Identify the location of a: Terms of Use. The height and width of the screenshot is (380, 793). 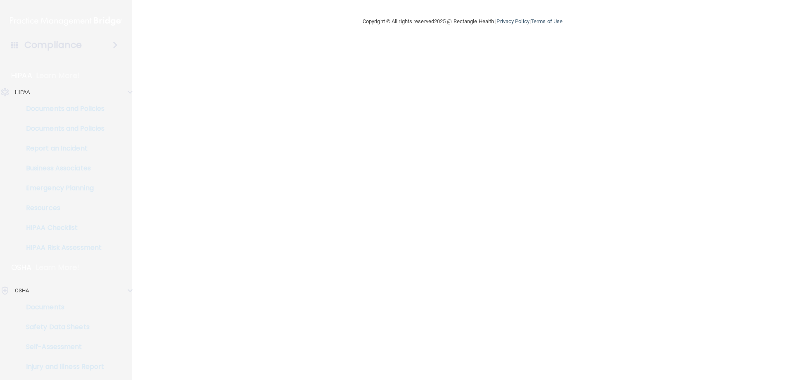
(546, 21).